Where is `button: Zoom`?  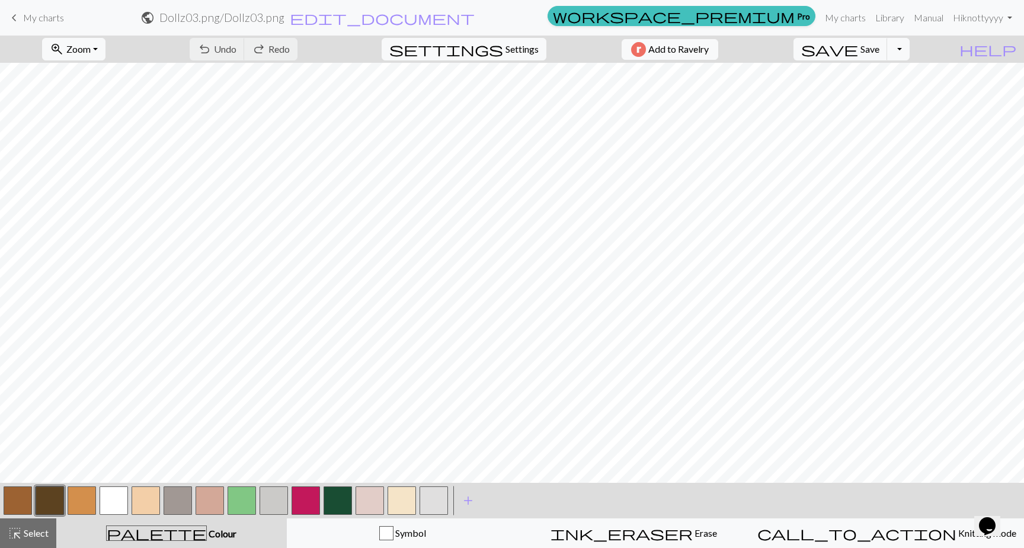
button: Zoom is located at coordinates (73, 49).